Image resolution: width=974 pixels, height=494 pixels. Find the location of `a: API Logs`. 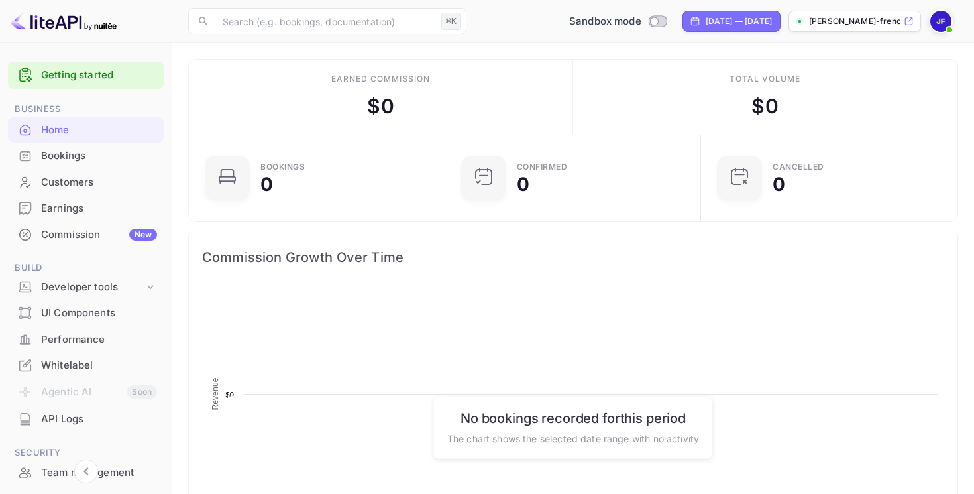

a: API Logs is located at coordinates (85, 418).